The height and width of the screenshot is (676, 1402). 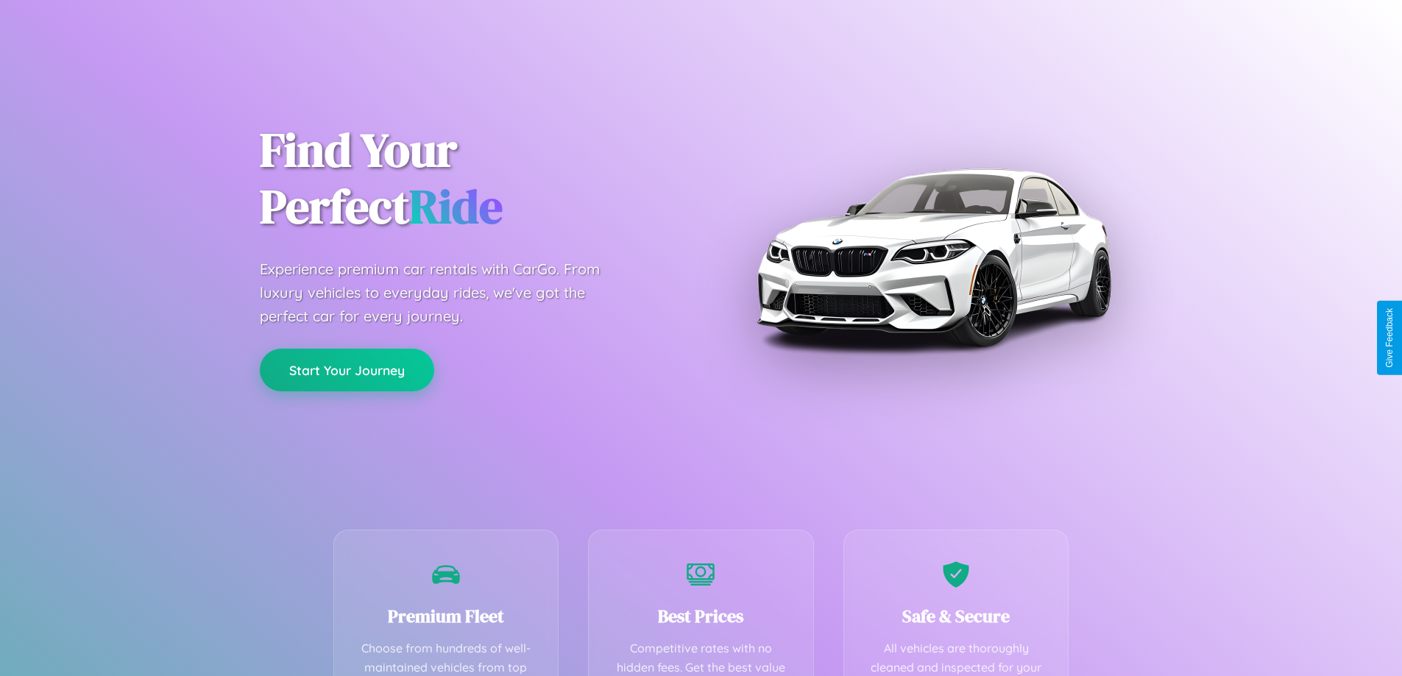 What do you see at coordinates (700, 616) in the screenshot?
I see `h3: Best Prices` at bounding box center [700, 616].